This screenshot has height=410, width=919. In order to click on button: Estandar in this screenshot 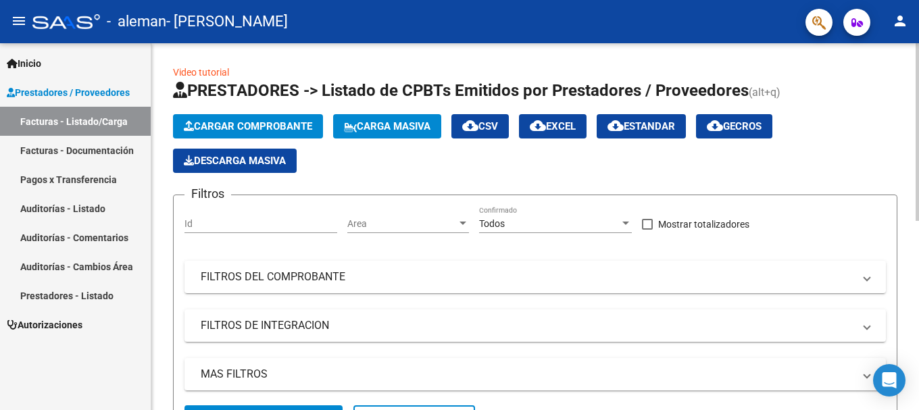, I will do `click(641, 126)`.